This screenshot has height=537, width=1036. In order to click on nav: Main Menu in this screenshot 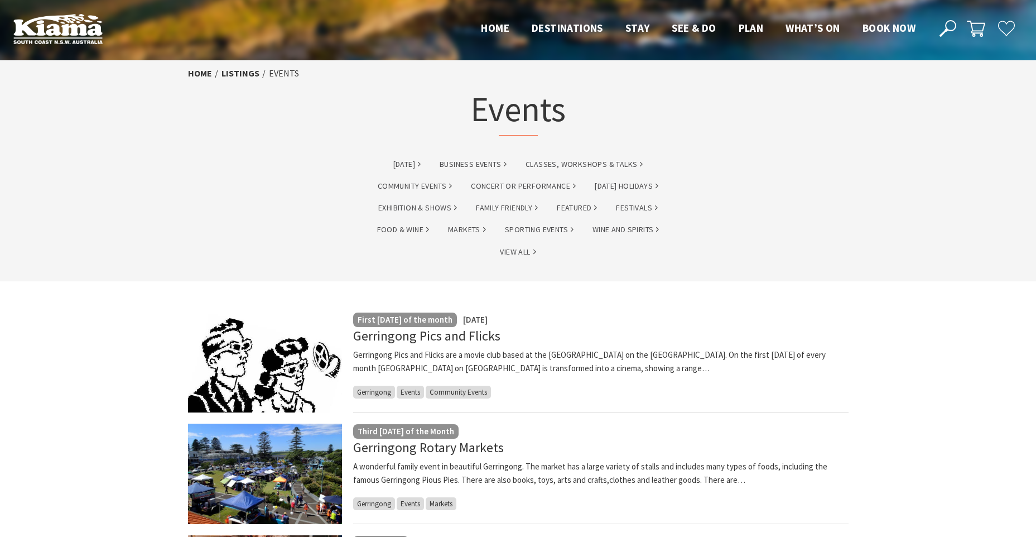, I will do `click(698, 28)`.